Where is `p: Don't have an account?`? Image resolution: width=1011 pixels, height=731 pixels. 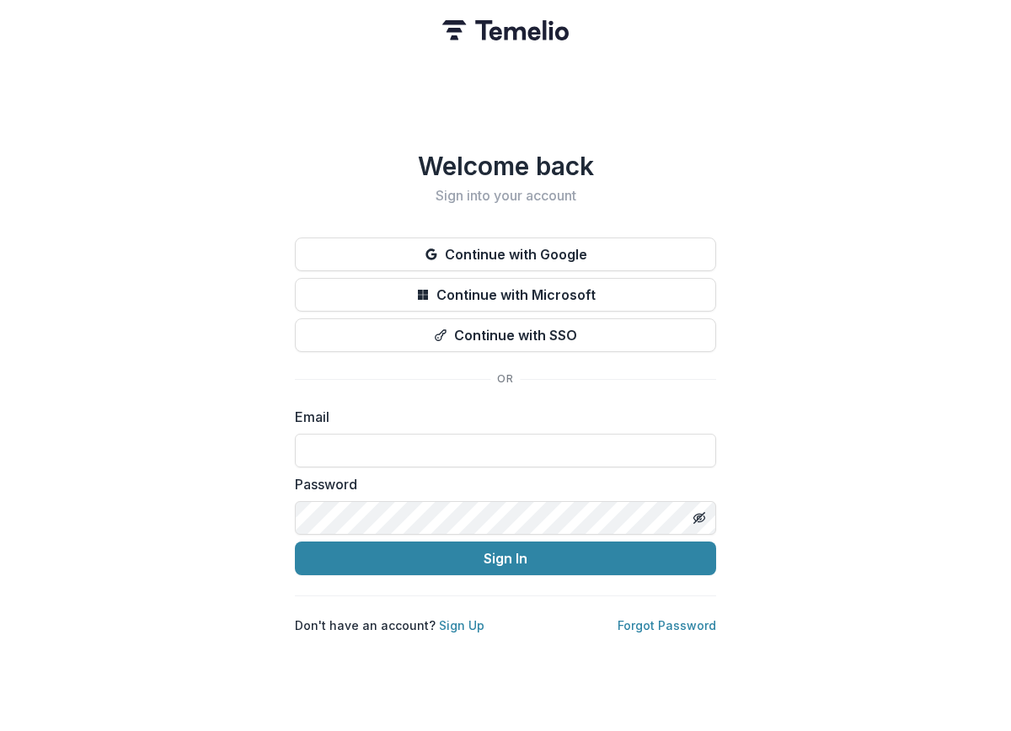
p: Don't have an account? is located at coordinates (389, 625).